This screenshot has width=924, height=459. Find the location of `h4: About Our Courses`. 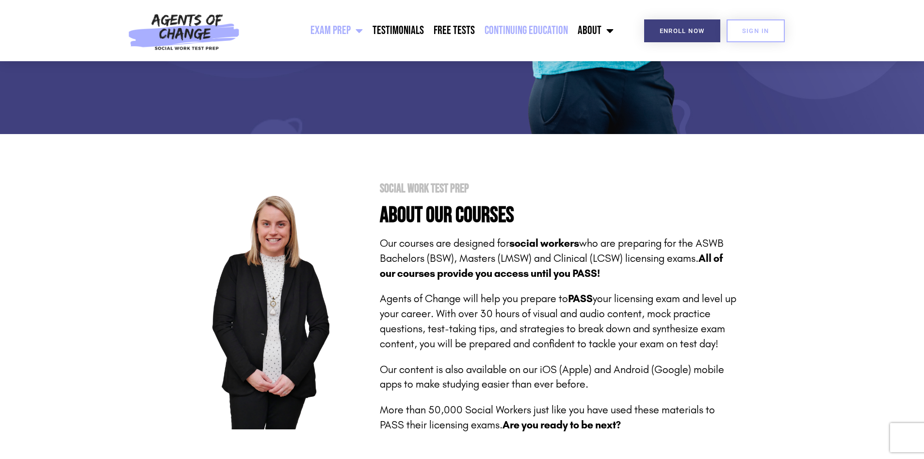

h4: About Our Courses is located at coordinates (559, 215).